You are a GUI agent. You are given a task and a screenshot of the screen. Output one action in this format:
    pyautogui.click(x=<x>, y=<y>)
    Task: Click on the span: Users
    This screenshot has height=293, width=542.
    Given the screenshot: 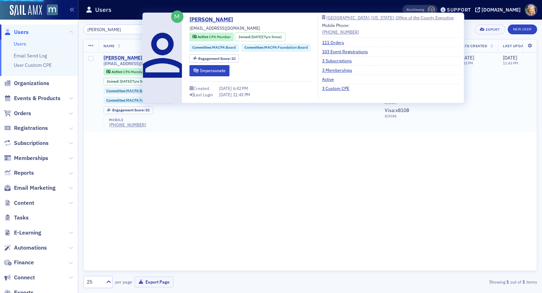 What is the action you would take?
    pyautogui.click(x=21, y=32)
    